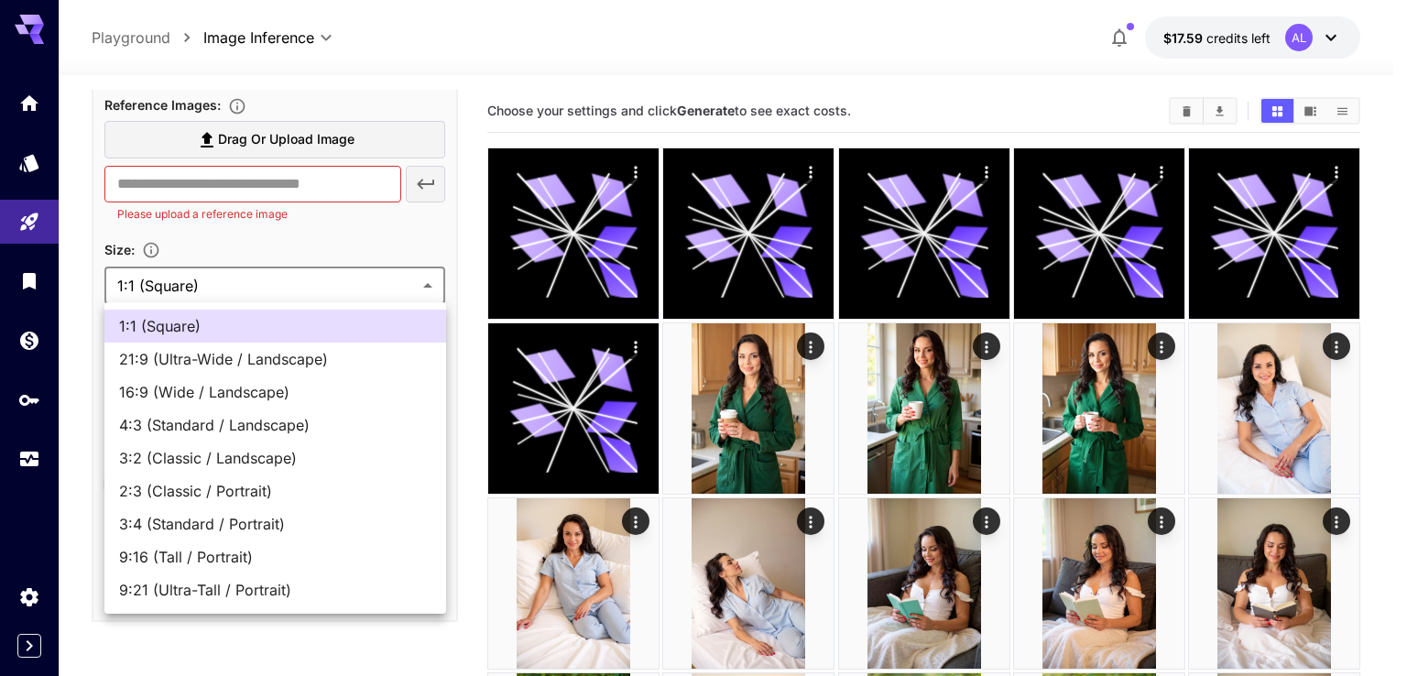  Describe the element at coordinates (275, 590) in the screenshot. I see `span: 9:21 (Ultra-Tall / Portrait)` at that location.